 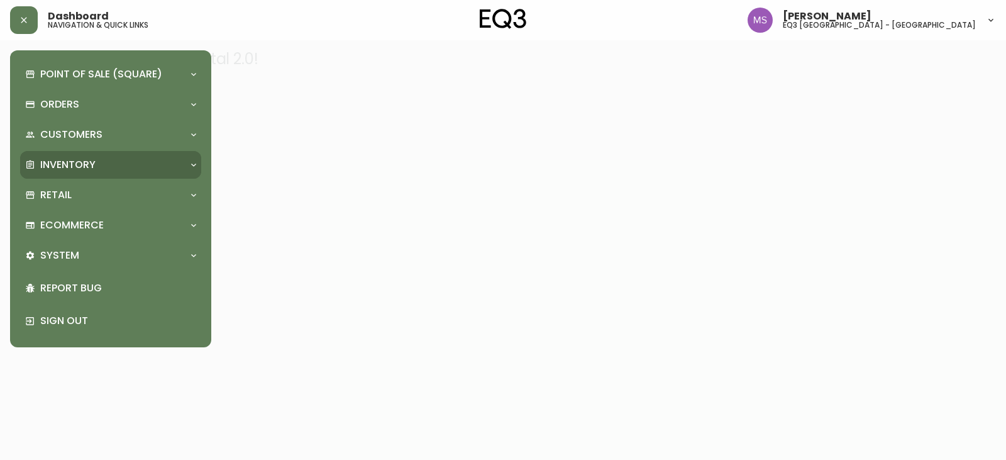 I want to click on p: System, so click(x=60, y=255).